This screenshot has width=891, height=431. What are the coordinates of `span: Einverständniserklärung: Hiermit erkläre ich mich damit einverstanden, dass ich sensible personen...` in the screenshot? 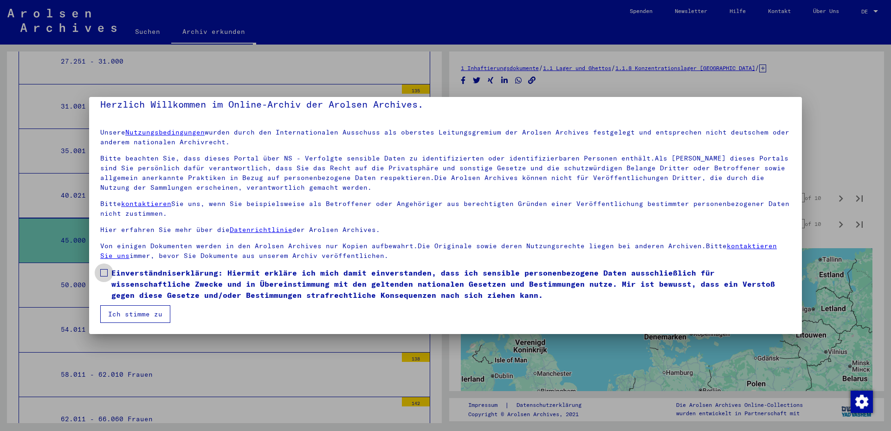 It's located at (451, 284).